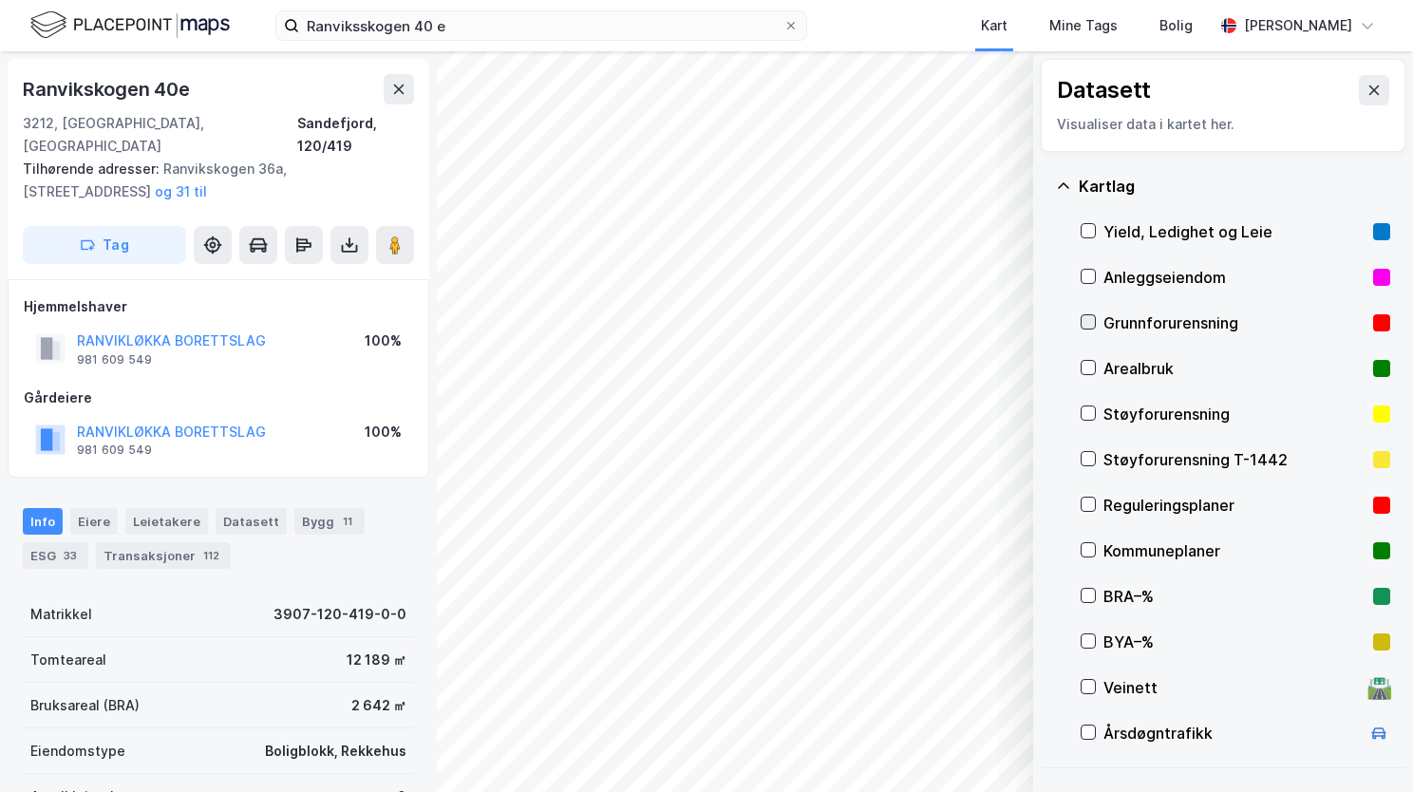 This screenshot has width=1413, height=792. I want to click on div: Boligblokk, Rekkehus, so click(335, 751).